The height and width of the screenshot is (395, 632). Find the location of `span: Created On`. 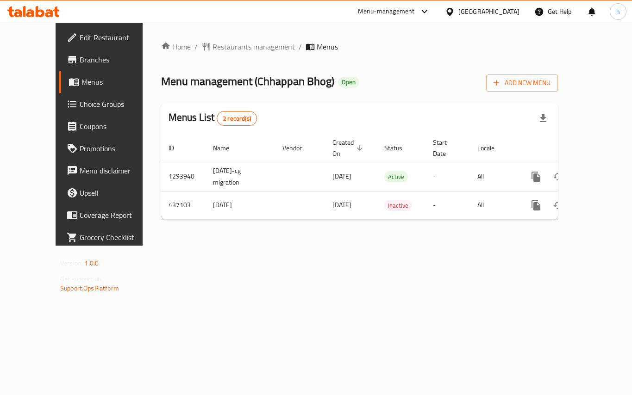

span: Created On is located at coordinates (349, 148).